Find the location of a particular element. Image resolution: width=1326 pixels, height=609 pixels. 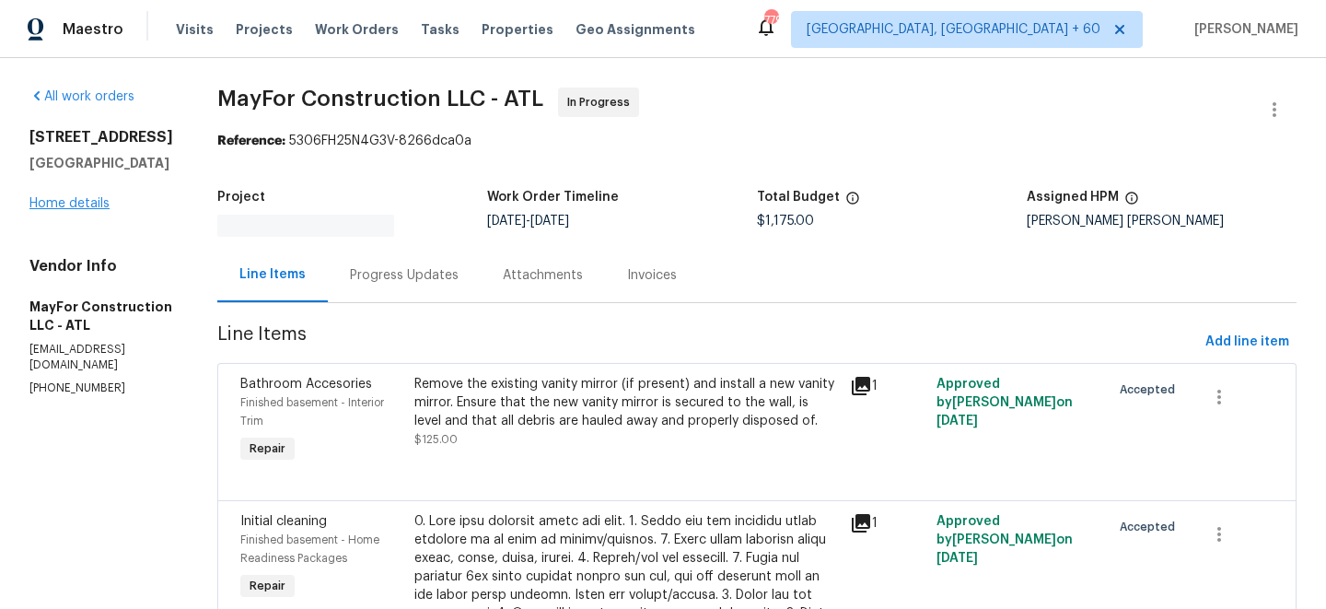

h4: Vendor Info is located at coordinates (101, 266).